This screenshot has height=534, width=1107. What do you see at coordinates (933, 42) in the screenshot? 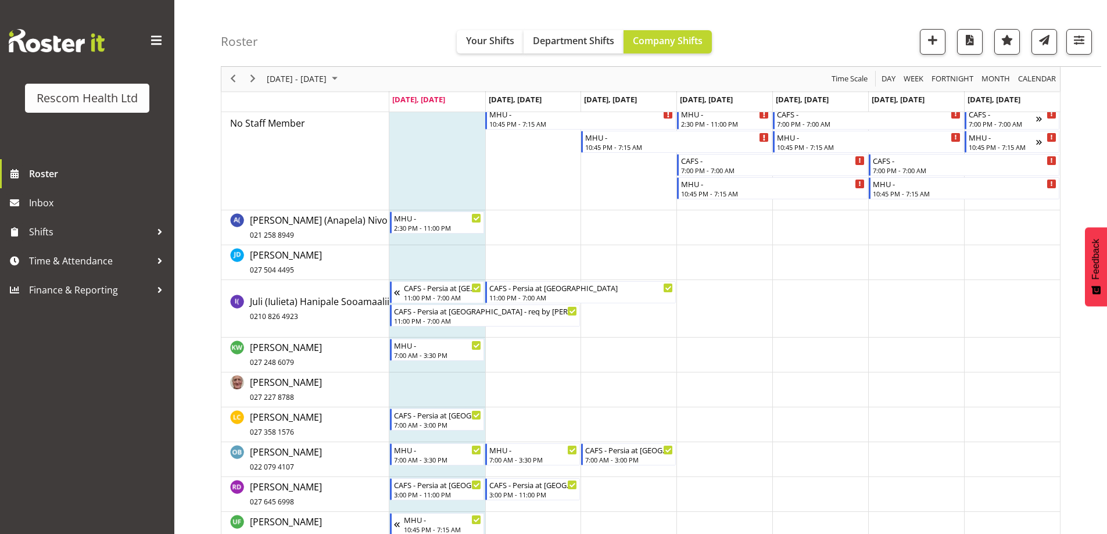
I see `button: Add a new shift` at bounding box center [933, 42].